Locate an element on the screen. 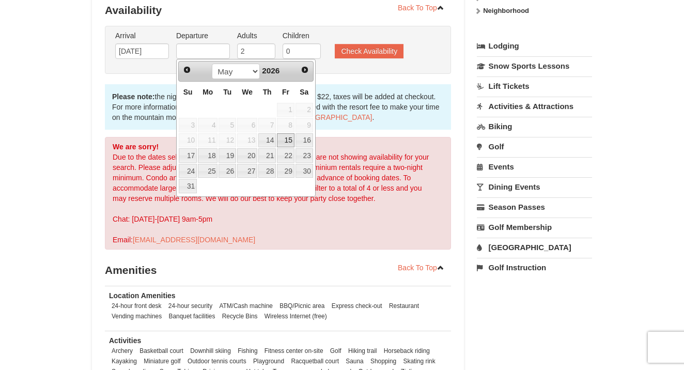  li: Recycle Bins is located at coordinates (240, 316).